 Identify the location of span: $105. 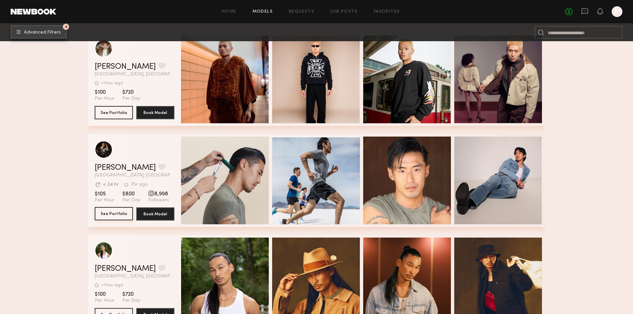
(104, 194).